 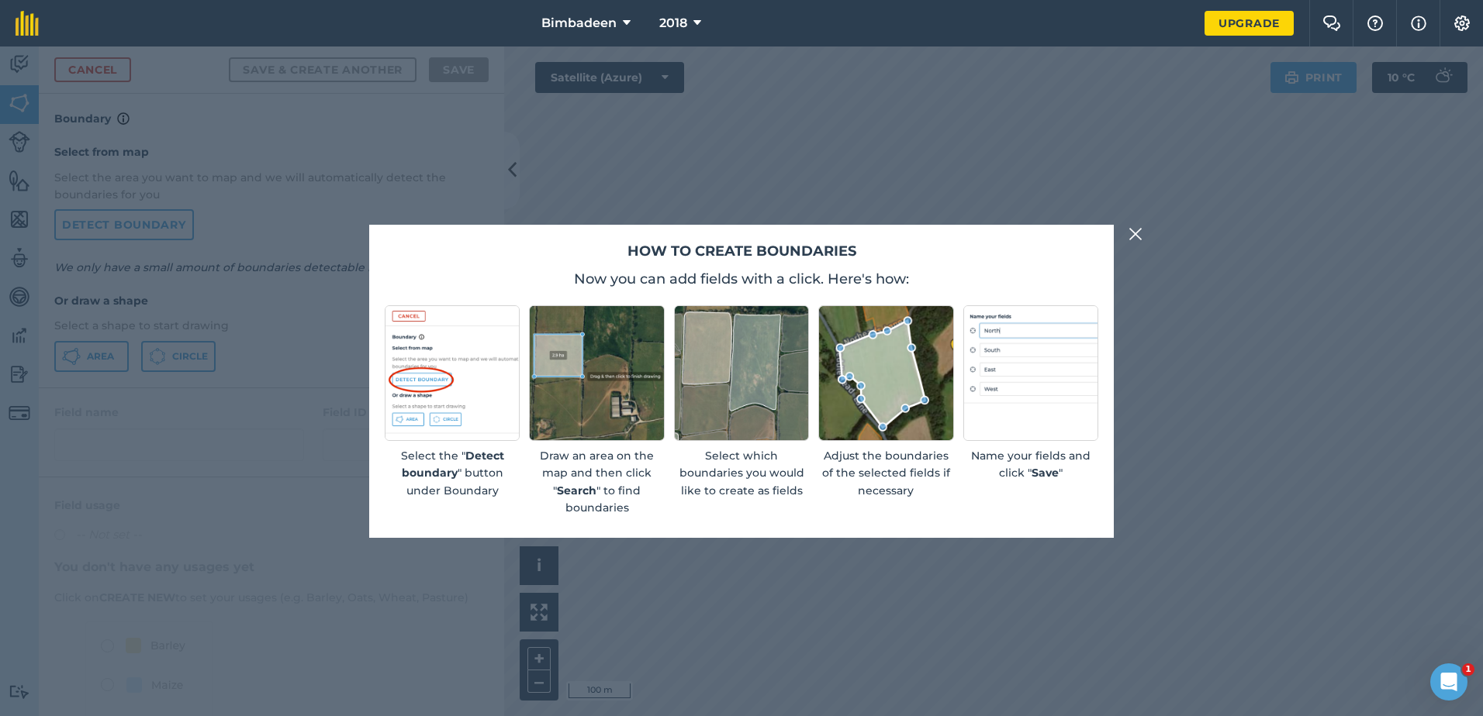 I want to click on strong: Search, so click(x=576, y=491).